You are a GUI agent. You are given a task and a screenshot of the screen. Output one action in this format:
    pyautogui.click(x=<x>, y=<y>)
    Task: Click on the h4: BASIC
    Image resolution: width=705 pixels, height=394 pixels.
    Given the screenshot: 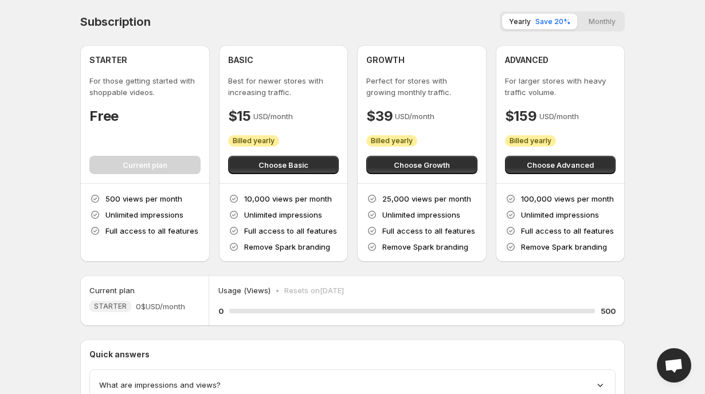 What is the action you would take?
    pyautogui.click(x=241, y=60)
    